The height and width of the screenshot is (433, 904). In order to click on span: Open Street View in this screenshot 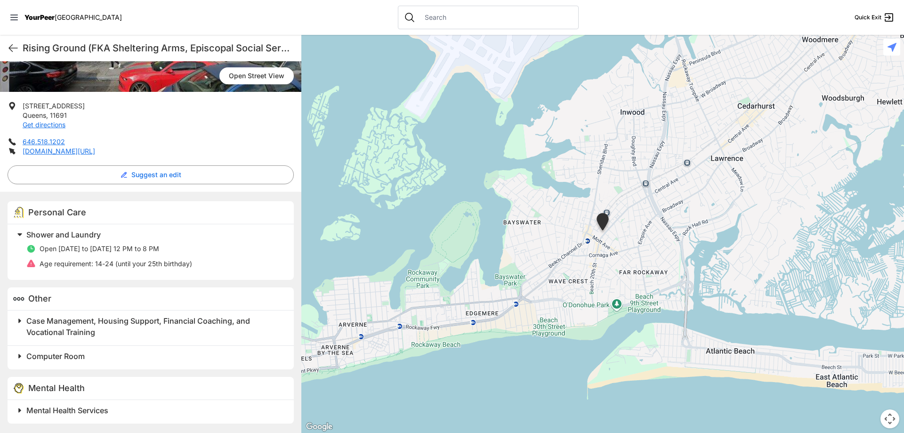, I will do `click(257, 76)`.